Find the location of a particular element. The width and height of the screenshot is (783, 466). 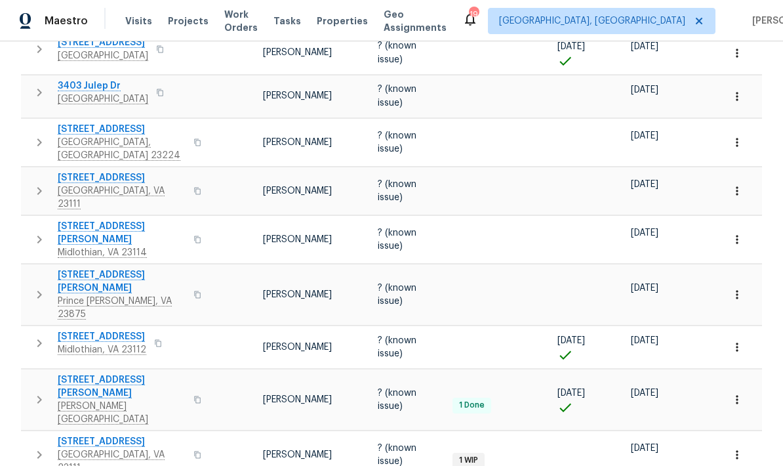

span: Properties is located at coordinates (343, 21).